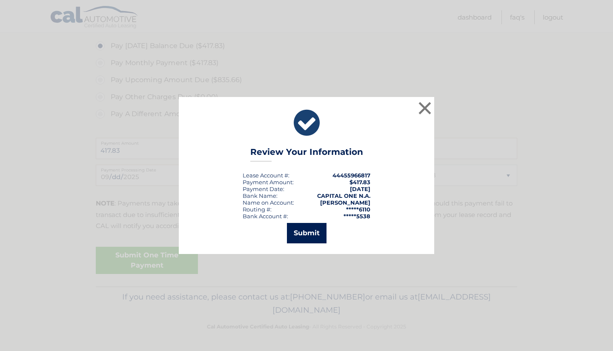 This screenshot has height=351, width=613. Describe the element at coordinates (351, 175) in the screenshot. I see `strong: 44455966817` at that location.